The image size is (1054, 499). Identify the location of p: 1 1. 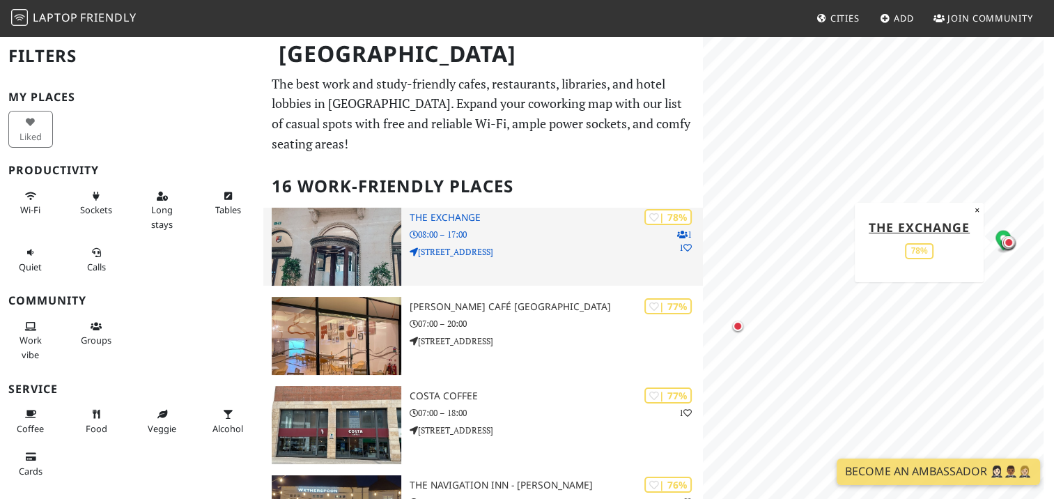
(684, 241).